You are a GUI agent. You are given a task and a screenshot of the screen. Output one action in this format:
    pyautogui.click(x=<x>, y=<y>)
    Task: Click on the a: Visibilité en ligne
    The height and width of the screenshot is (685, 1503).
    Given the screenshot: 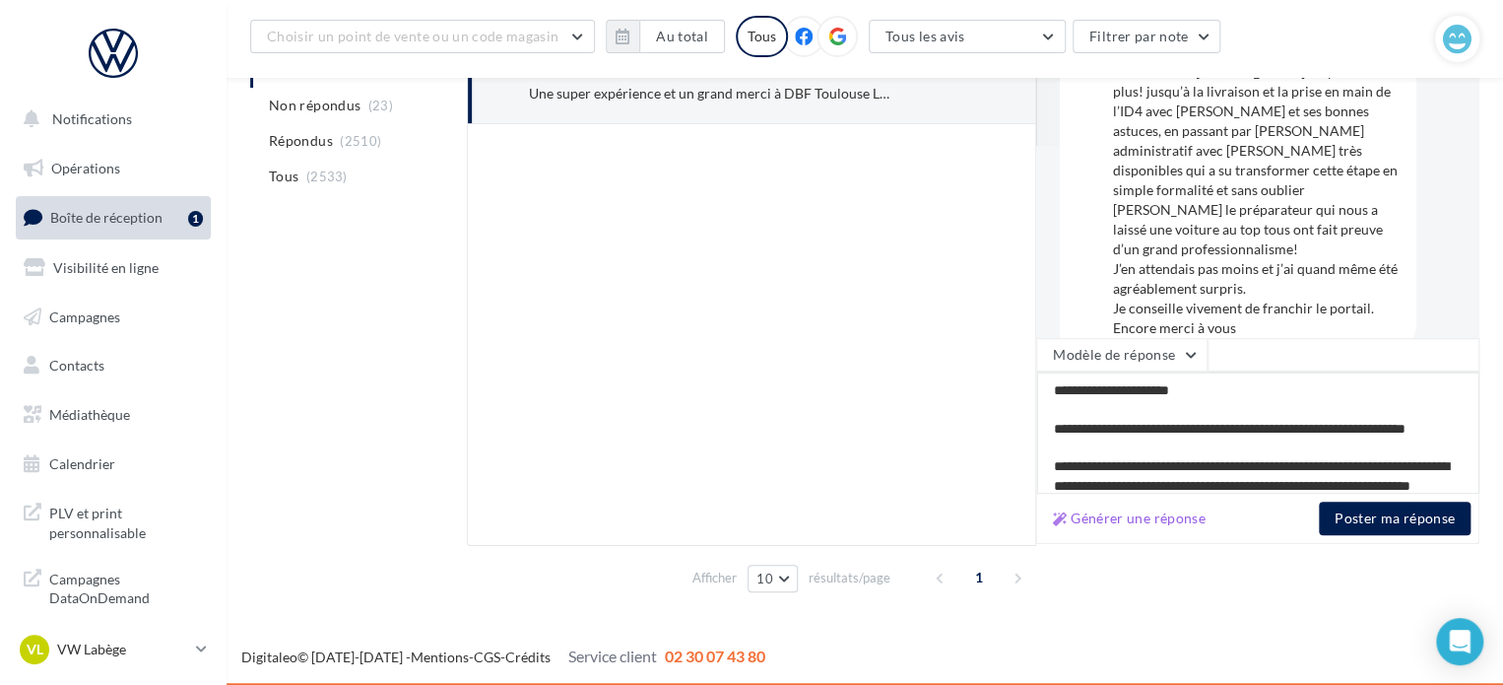 What is the action you would take?
    pyautogui.click(x=113, y=268)
    